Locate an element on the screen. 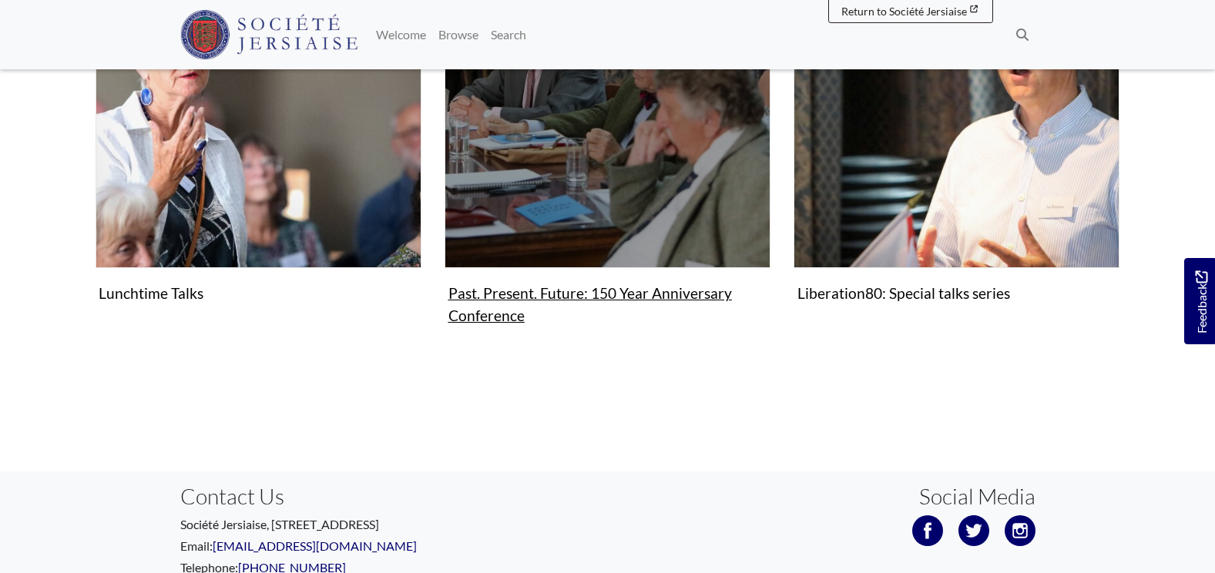 This screenshot has height=573, width=1215. span: Return to Société Jersiaise is located at coordinates (904, 11).